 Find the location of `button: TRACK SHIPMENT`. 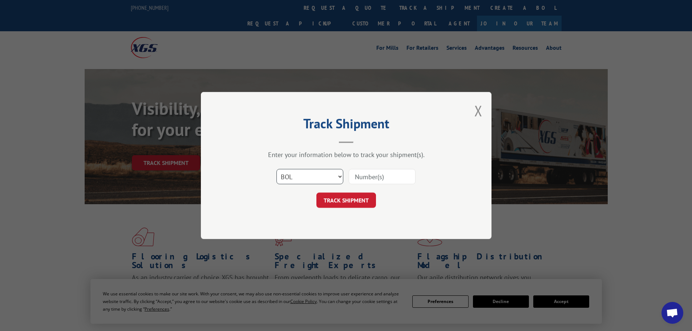

button: TRACK SHIPMENT is located at coordinates (346, 200).